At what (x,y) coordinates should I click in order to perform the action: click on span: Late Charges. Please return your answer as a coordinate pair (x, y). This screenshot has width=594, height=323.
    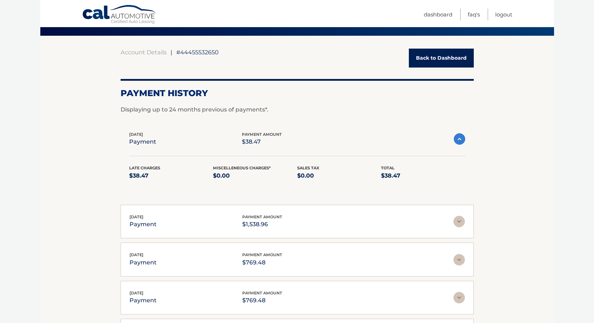
    Looking at the image, I should click on (145, 168).